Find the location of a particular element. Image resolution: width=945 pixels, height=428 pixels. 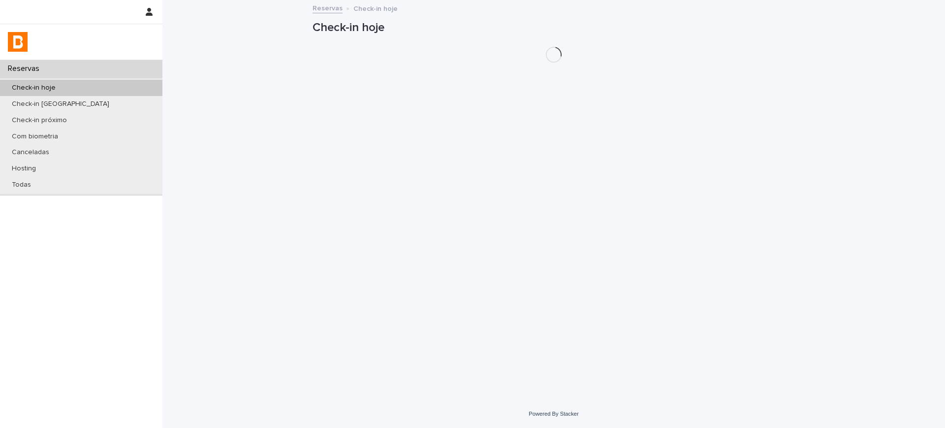

p: Reservas is located at coordinates (26, 68).